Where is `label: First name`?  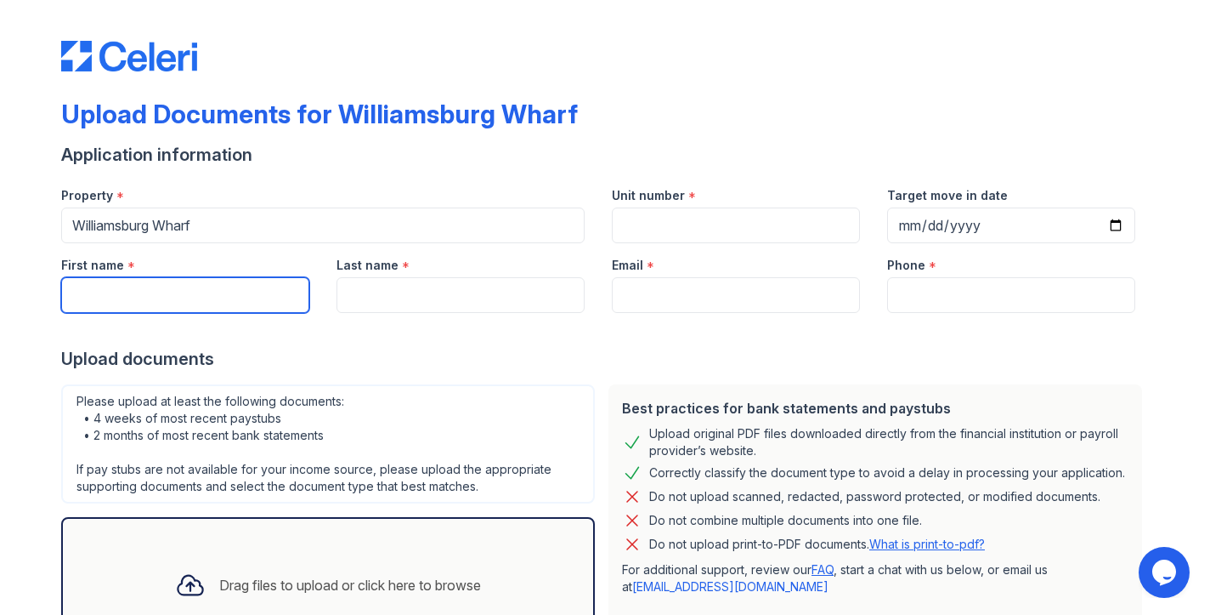 label: First name is located at coordinates (93, 265).